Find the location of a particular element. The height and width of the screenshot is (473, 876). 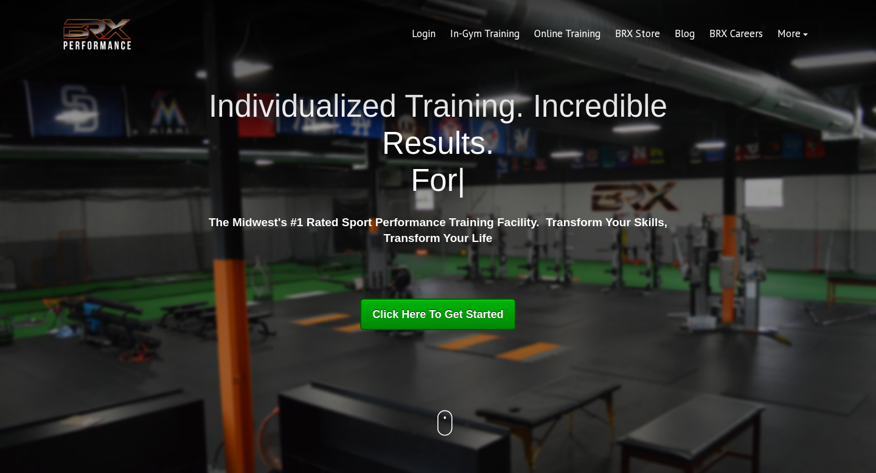

a: Blog is located at coordinates (684, 34).